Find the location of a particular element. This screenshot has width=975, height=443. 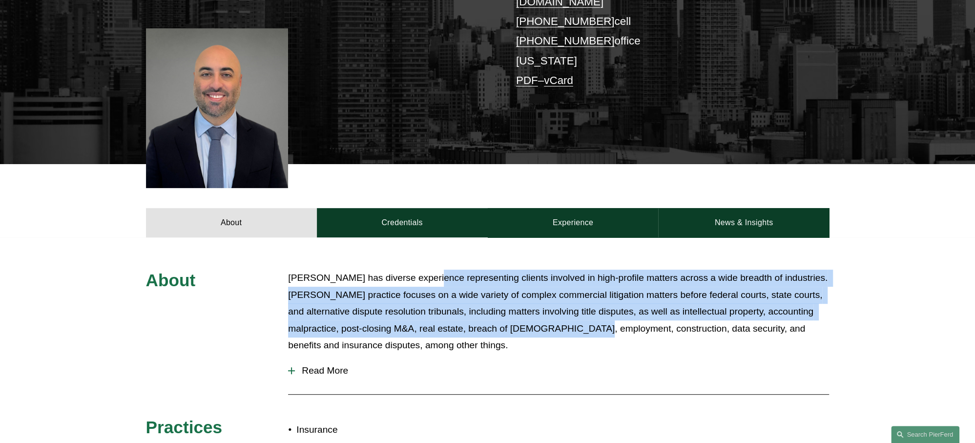

a: News & Insights is located at coordinates (744, 223).